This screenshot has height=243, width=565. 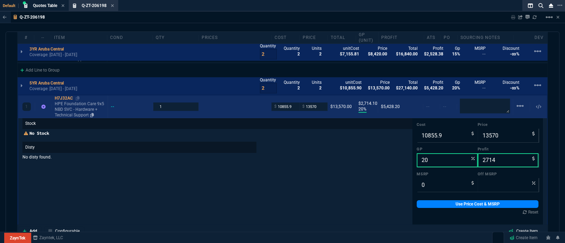 I want to click on div: prices, so click(x=235, y=38).